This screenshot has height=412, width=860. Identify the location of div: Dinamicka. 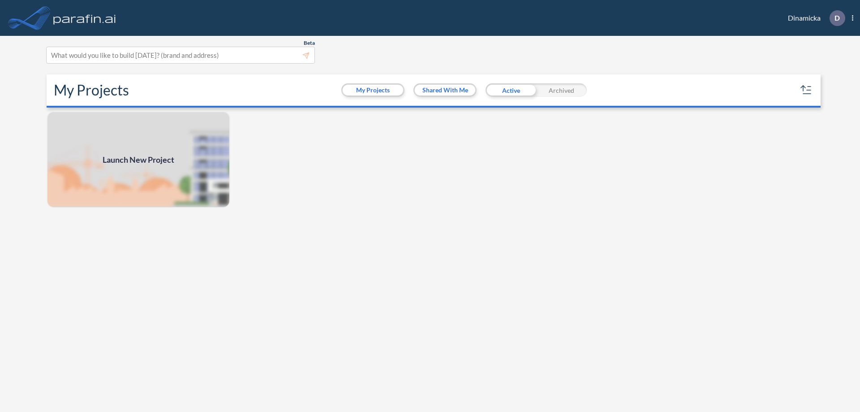
(814, 18).